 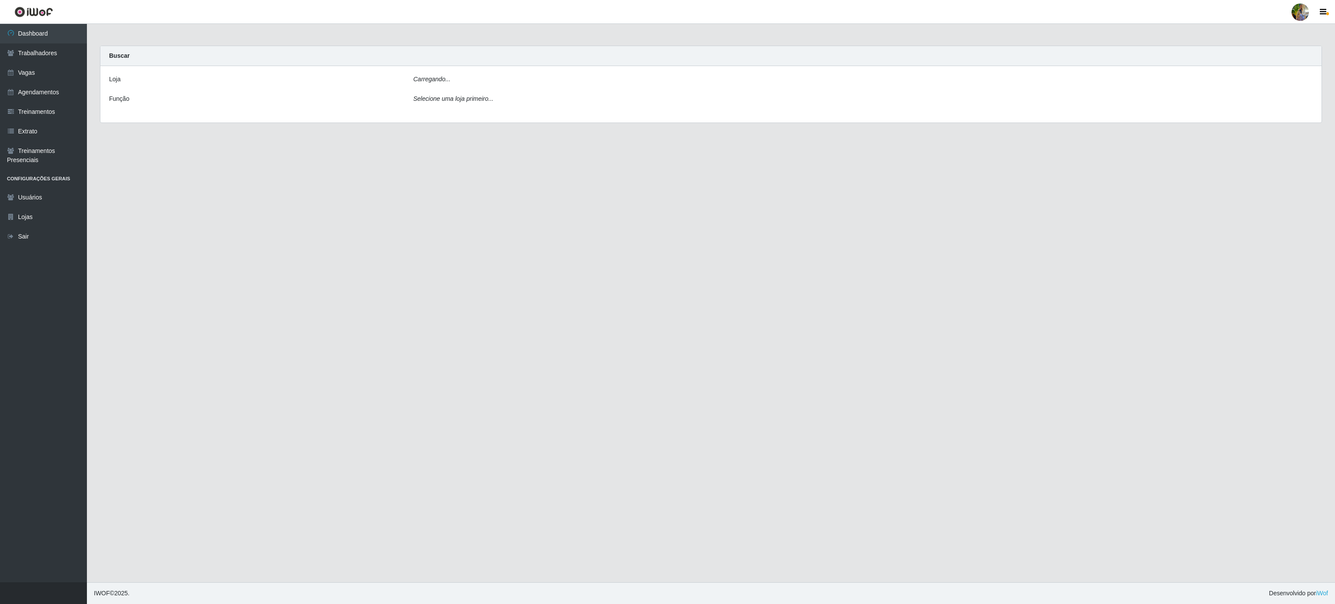 I want to click on a: iWof, so click(x=1322, y=593).